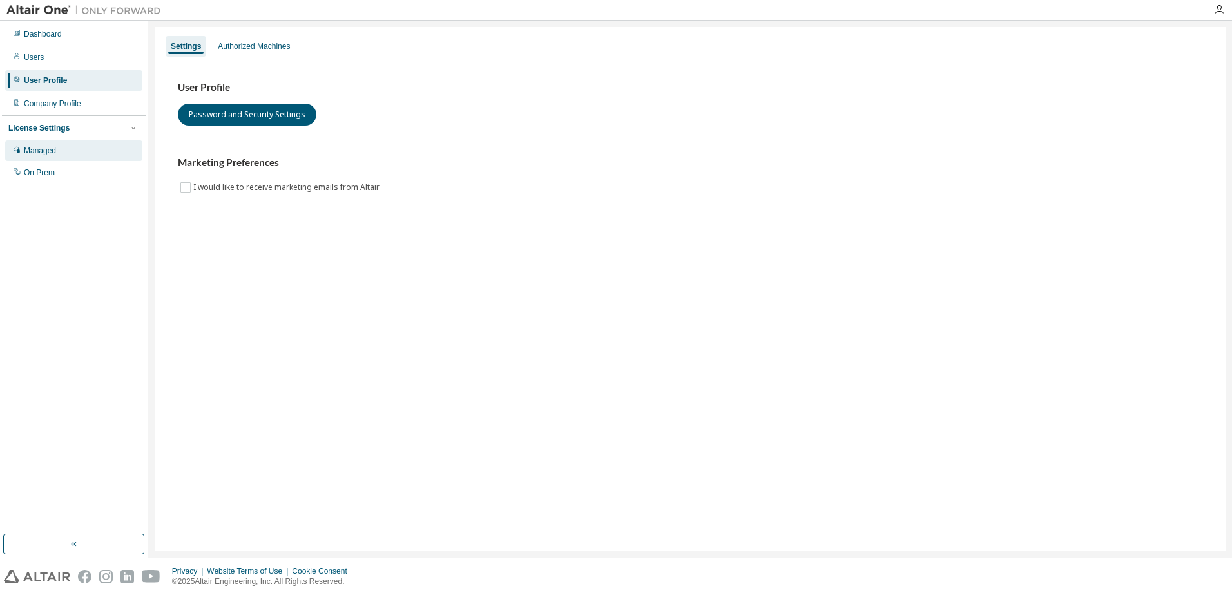 This screenshot has height=595, width=1232. I want to click on div: Dashboard, so click(43, 34).